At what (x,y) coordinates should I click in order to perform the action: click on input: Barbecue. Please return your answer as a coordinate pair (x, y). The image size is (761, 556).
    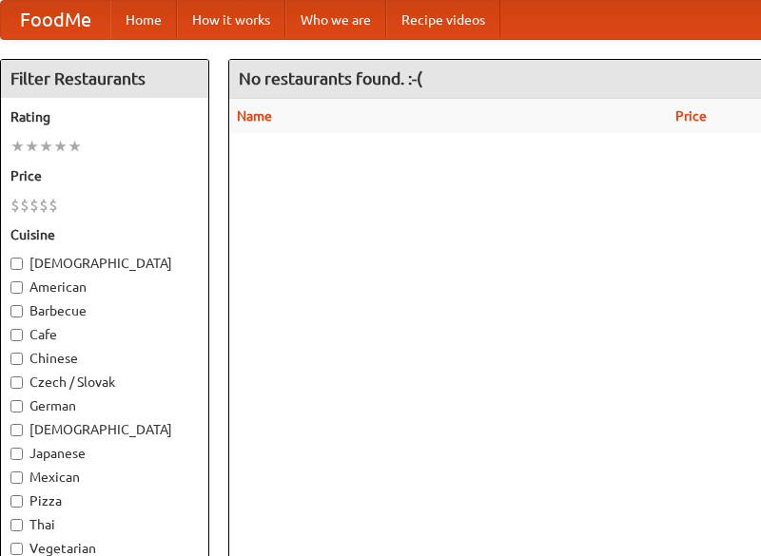
    Looking at the image, I should click on (16, 311).